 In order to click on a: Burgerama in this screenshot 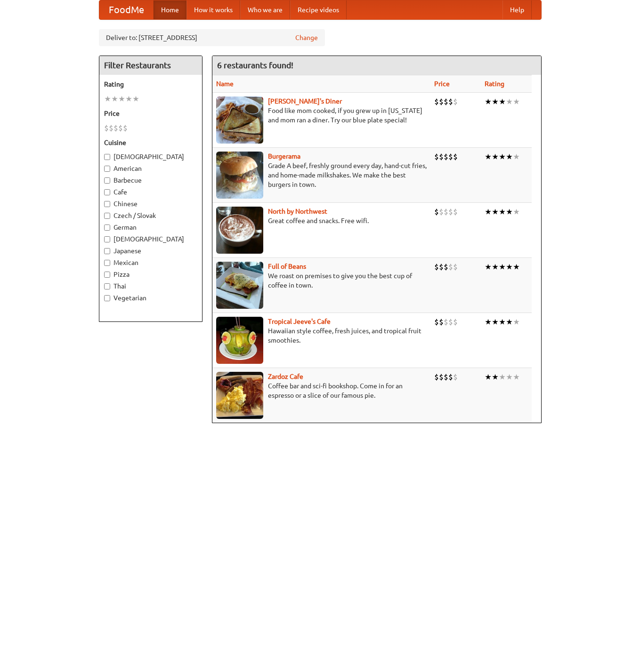, I will do `click(284, 156)`.